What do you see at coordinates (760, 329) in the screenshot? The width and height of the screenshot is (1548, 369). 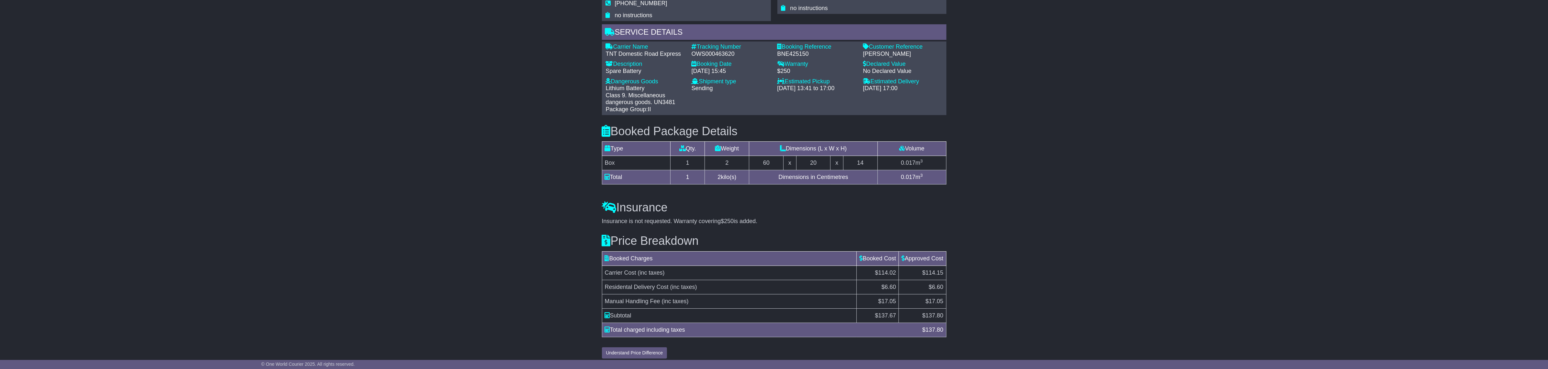 I see `div: Total charged including taxes` at bounding box center [760, 329].